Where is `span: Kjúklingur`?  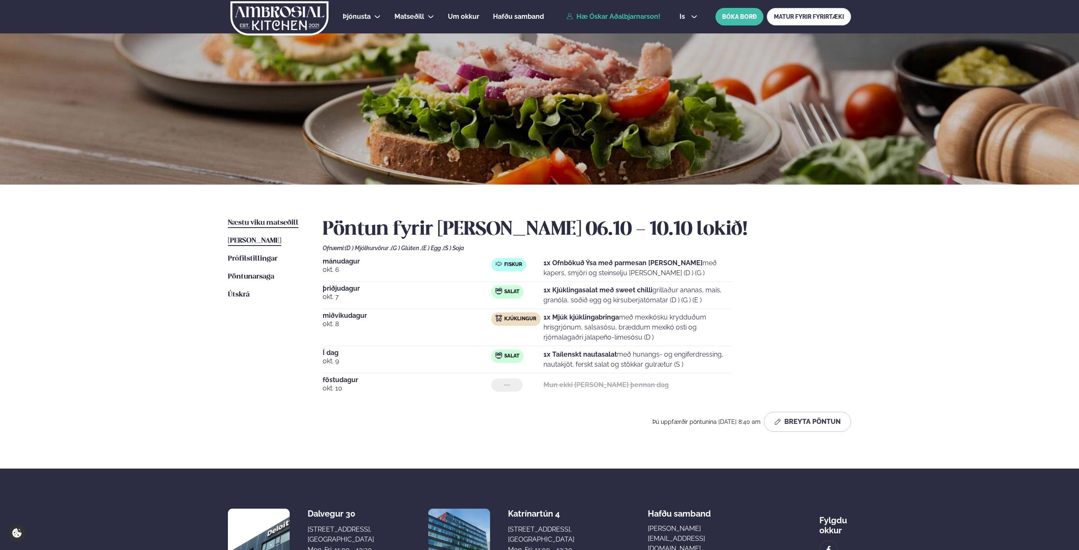
span: Kjúklingur is located at coordinates (520, 319).